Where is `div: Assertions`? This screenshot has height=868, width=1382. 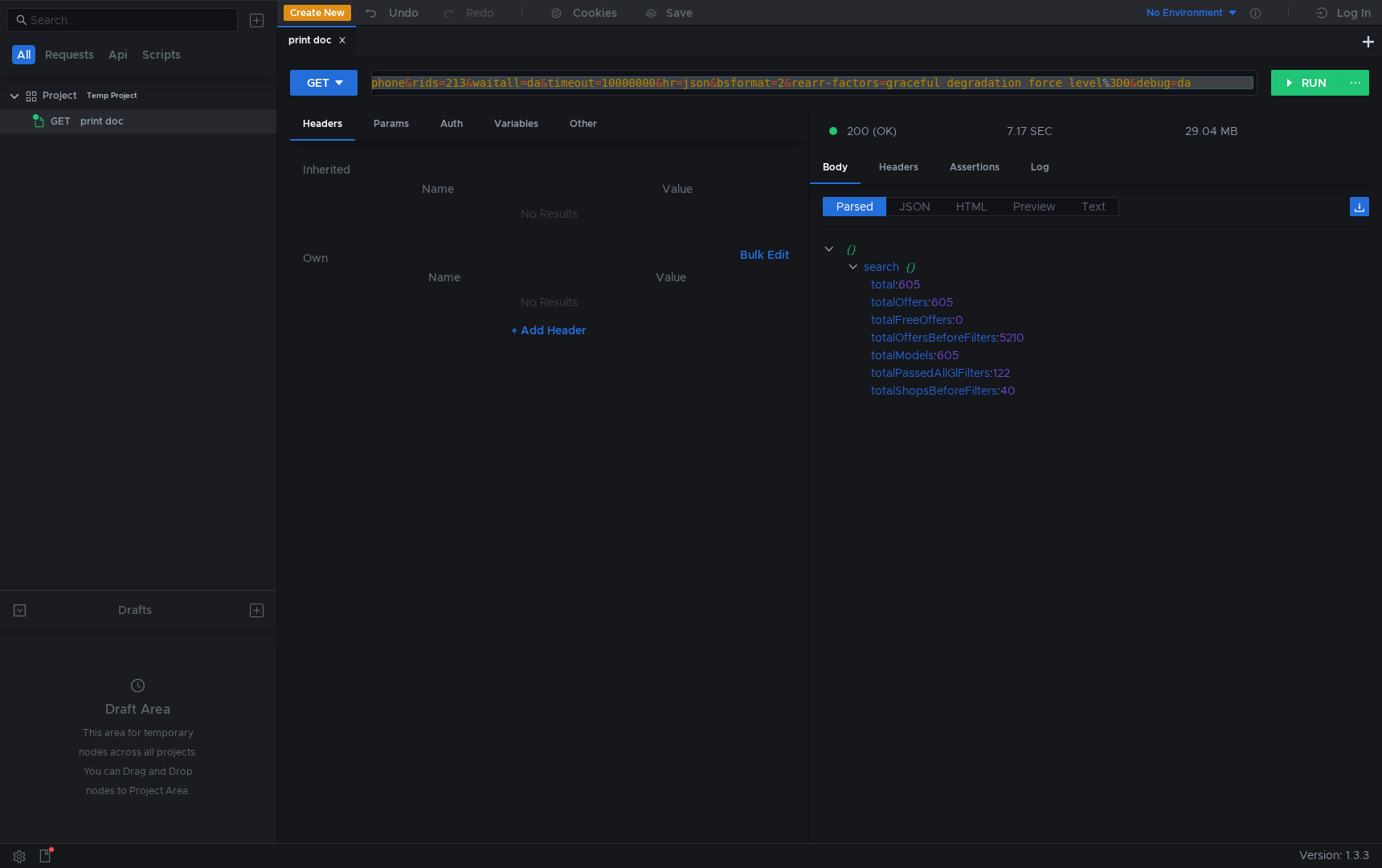 div: Assertions is located at coordinates (975, 167).